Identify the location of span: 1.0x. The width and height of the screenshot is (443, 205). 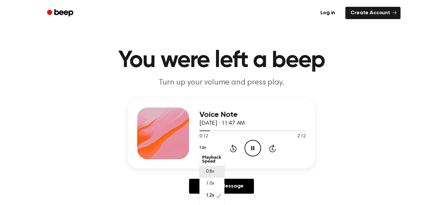
(210, 184).